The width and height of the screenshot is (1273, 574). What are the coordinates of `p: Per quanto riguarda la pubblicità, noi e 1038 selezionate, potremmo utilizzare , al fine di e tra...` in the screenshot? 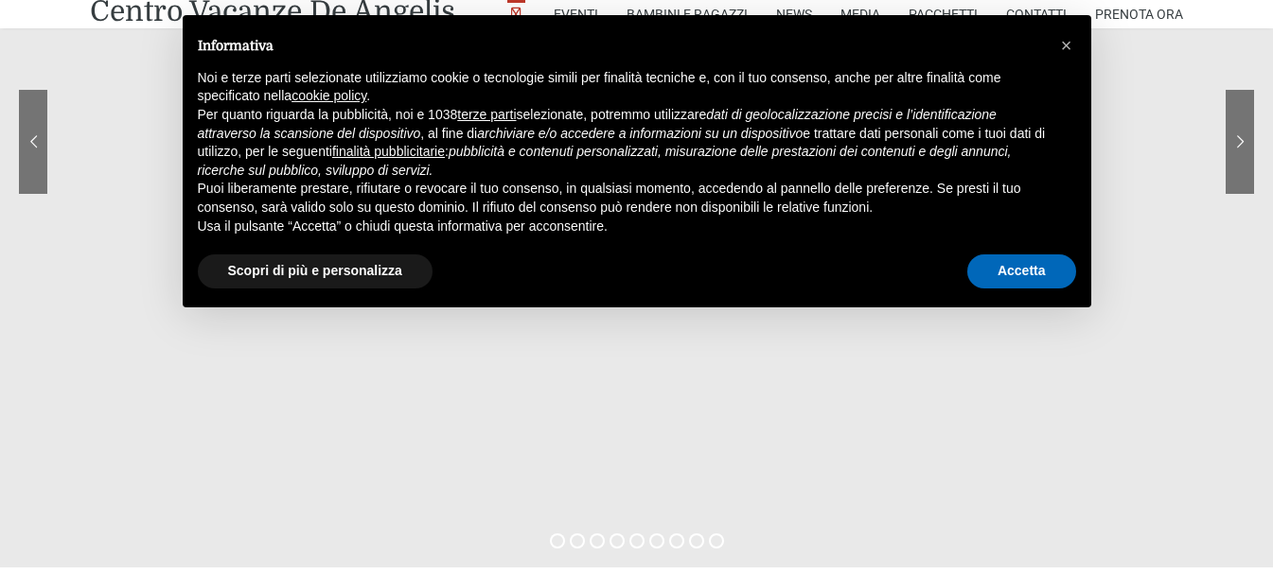 It's located at (622, 143).